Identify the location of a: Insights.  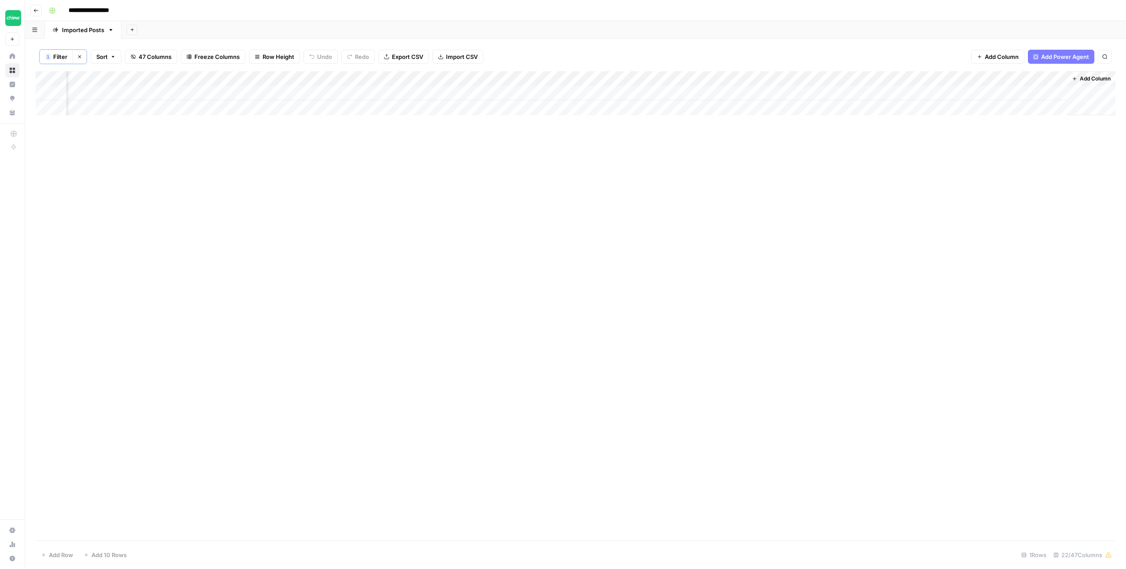
(12, 84).